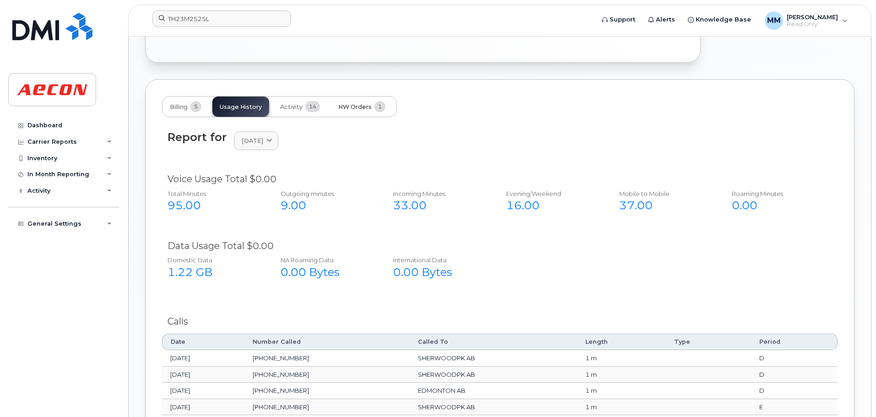 The height and width of the screenshot is (417, 876). I want to click on div: Roaming Minutes, so click(778, 194).